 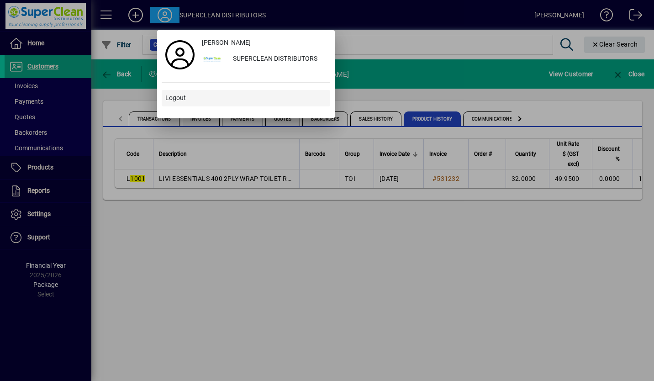 I want to click on div: SUPERCLEAN DISTRIBUTORS, so click(x=278, y=59).